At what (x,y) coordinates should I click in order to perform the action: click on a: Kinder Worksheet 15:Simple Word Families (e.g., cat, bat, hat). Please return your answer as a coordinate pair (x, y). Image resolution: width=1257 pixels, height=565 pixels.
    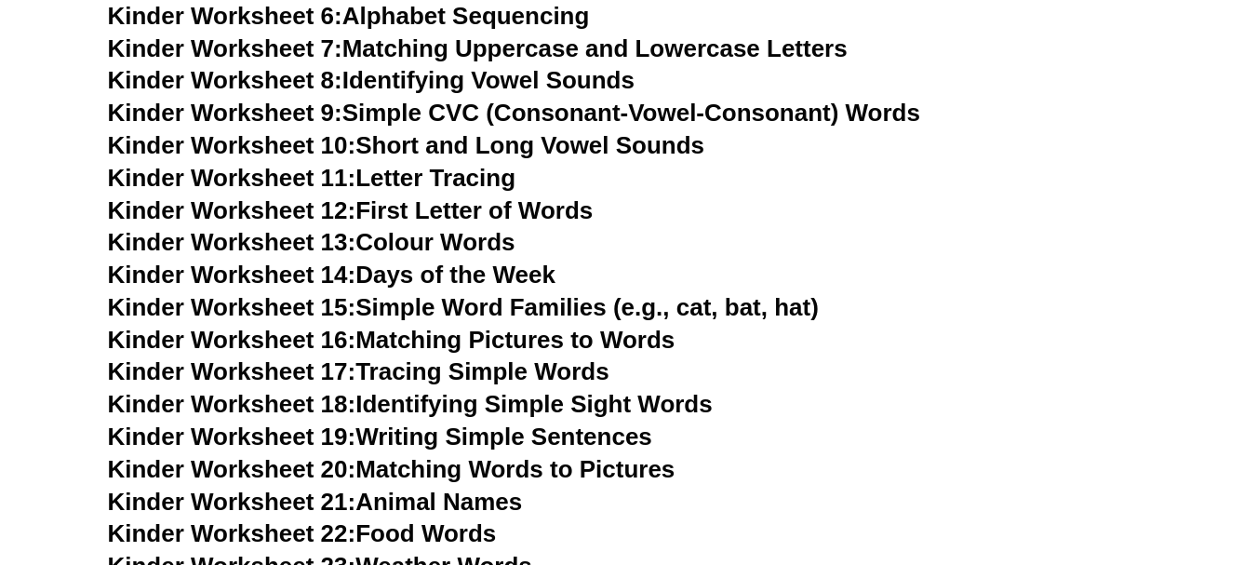
    Looking at the image, I should click on (463, 307).